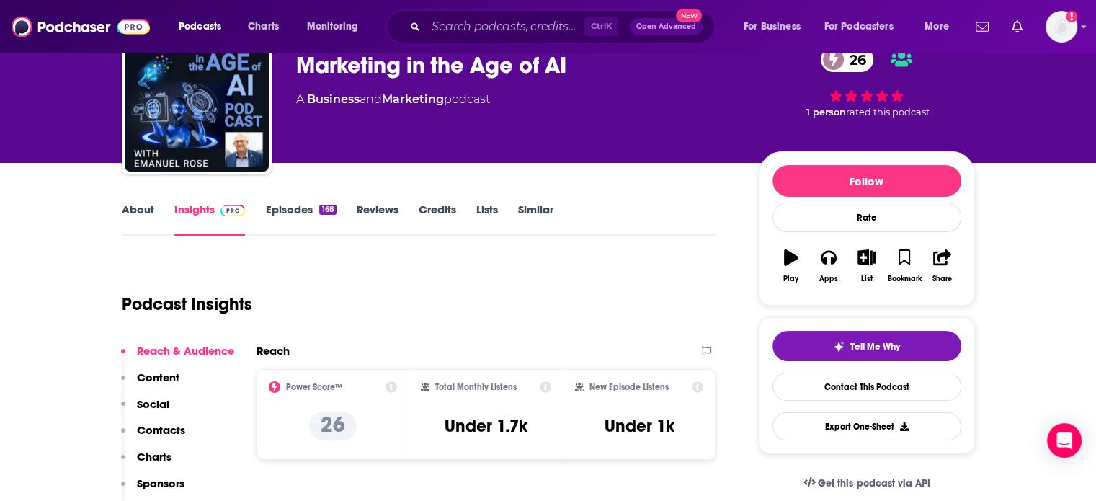  I want to click on img: Podchaser Pro, so click(233, 210).